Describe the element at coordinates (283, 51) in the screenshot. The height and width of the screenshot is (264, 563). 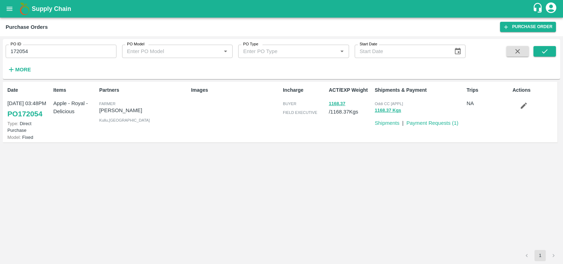
I see `input: Enter PO Type` at that location.